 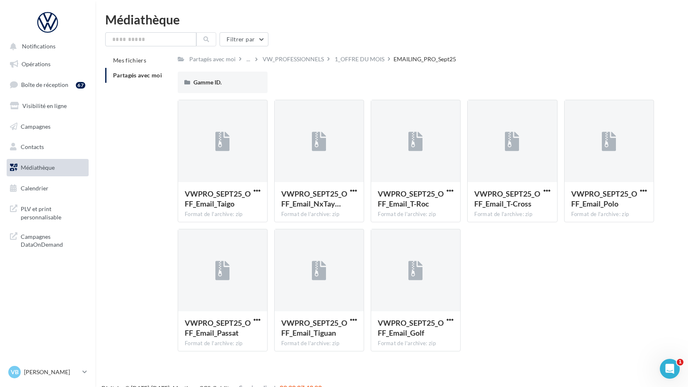 I want to click on span: VB, so click(x=14, y=372).